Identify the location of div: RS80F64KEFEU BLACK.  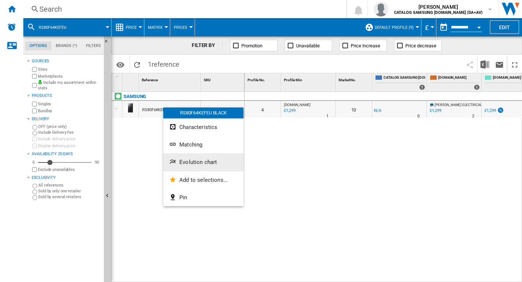
(203, 113).